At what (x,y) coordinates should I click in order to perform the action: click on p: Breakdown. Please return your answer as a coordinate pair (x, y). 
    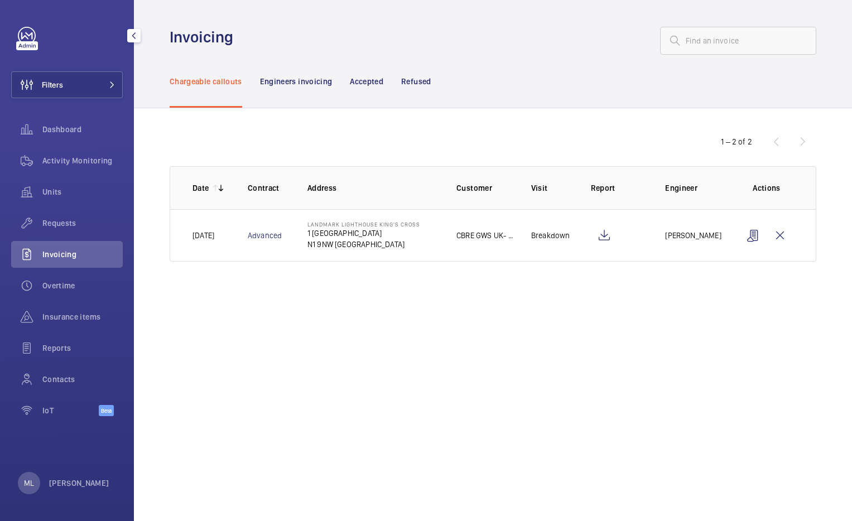
    Looking at the image, I should click on (551, 235).